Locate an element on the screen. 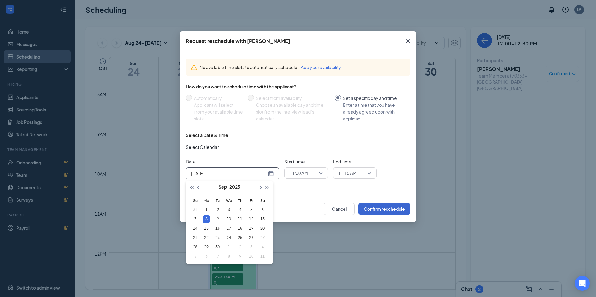 The height and width of the screenshot is (297, 596). td: 2025-09-12 is located at coordinates (251, 219).